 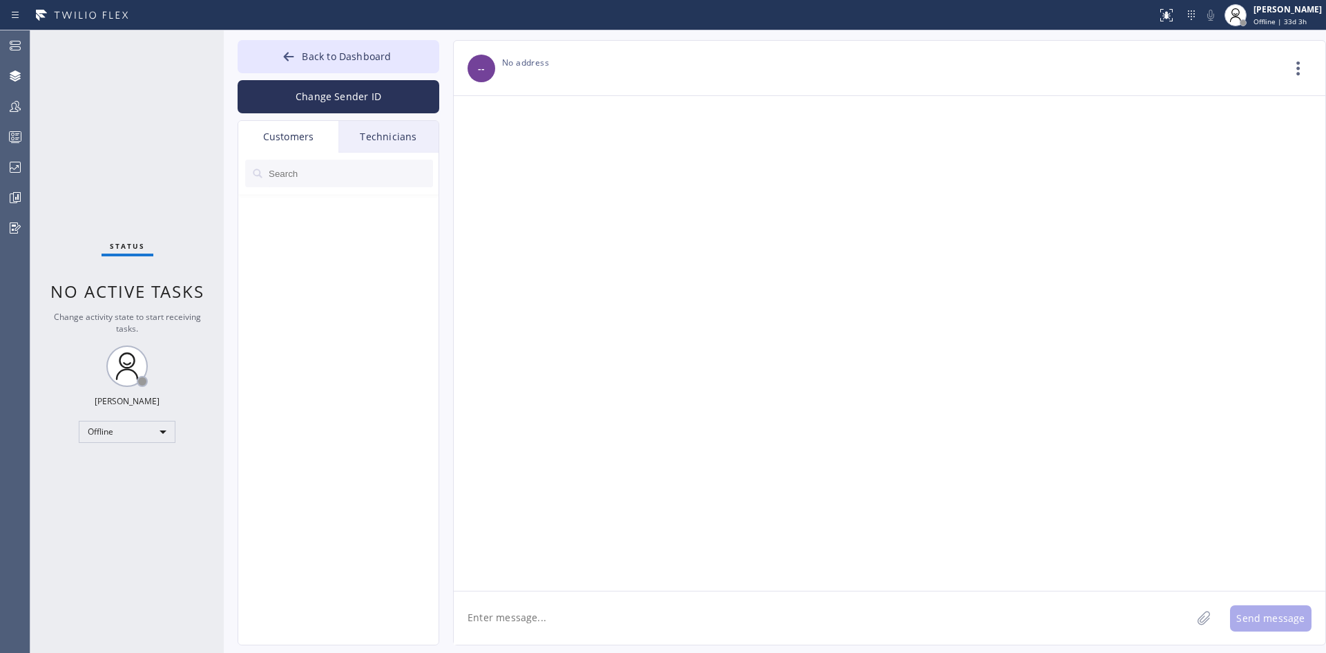 What do you see at coordinates (346, 56) in the screenshot?
I see `span: Back to Dashboard` at bounding box center [346, 56].